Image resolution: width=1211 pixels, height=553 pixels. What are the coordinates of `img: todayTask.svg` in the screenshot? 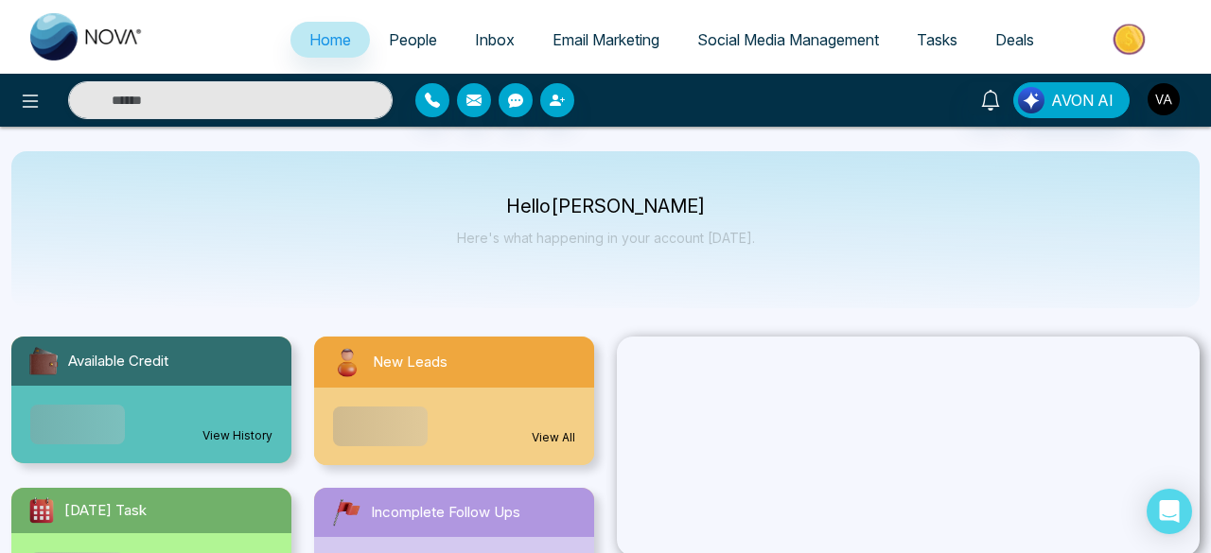 It's located at (42, 511).